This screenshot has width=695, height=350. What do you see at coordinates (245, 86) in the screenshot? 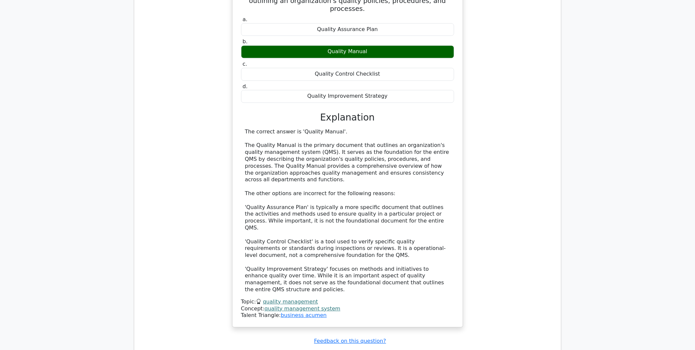
I see `span: d.` at bounding box center [245, 86].